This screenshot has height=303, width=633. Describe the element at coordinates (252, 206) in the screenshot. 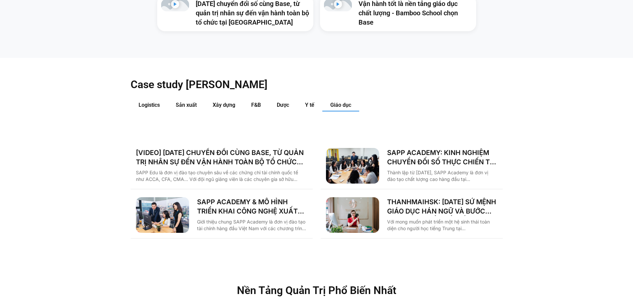

I see `a: SAPP ACADEMY & MÔ HÌNH TRIỂN KHAI CÔNG NGHỆ XUẤT PHÁT TỪ TƯ DUY QUẢN TRỊ` at that location.